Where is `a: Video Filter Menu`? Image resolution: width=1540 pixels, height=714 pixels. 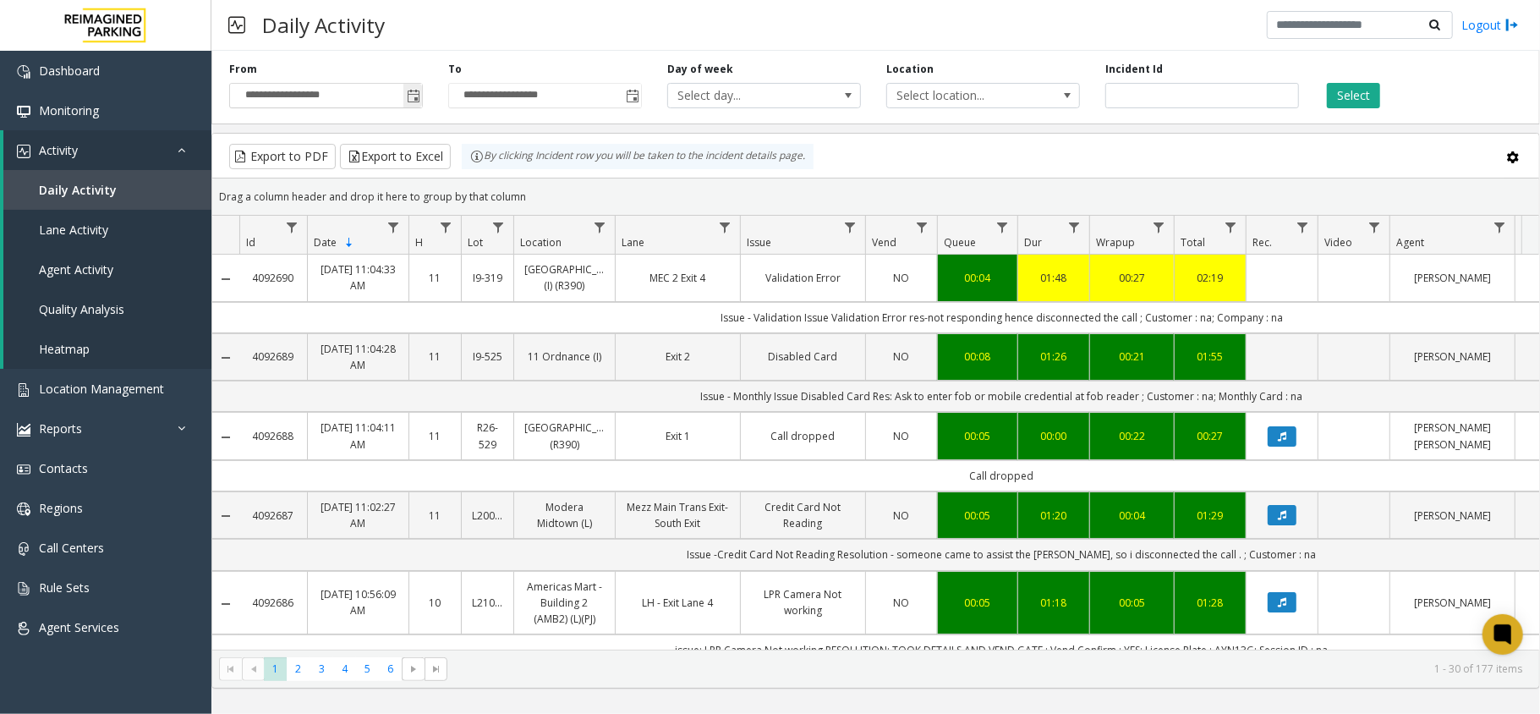
a: Video Filter Menu is located at coordinates (1374, 227).